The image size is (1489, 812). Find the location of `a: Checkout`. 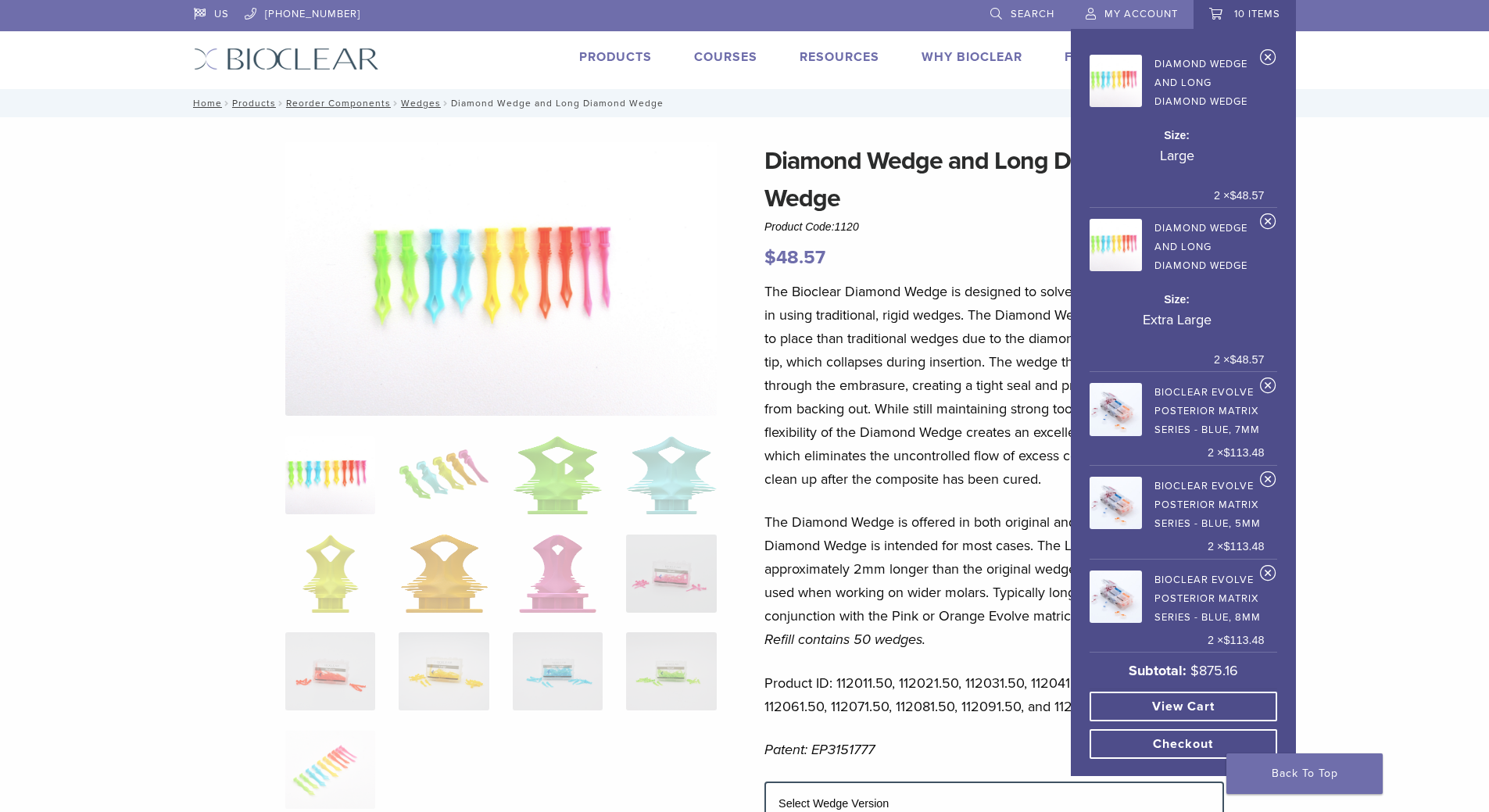

a: Checkout is located at coordinates (1183, 743).